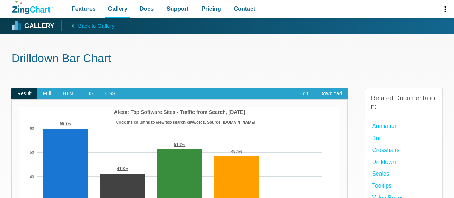 This screenshot has height=198, width=454. I want to click on span: Result, so click(24, 94).